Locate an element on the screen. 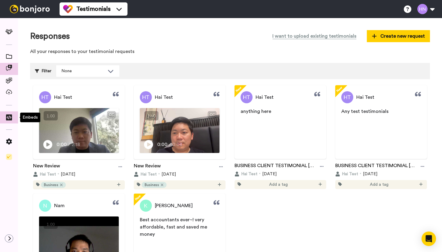 This screenshot has height=252, width=442. div: Embeds is located at coordinates (30, 117).